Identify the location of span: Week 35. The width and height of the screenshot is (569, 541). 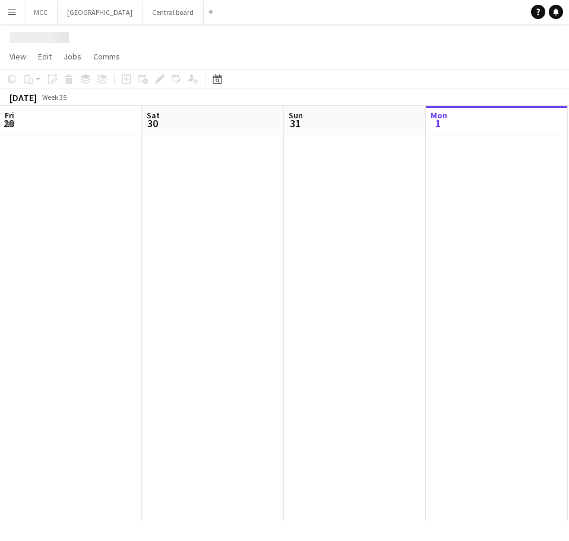
(54, 97).